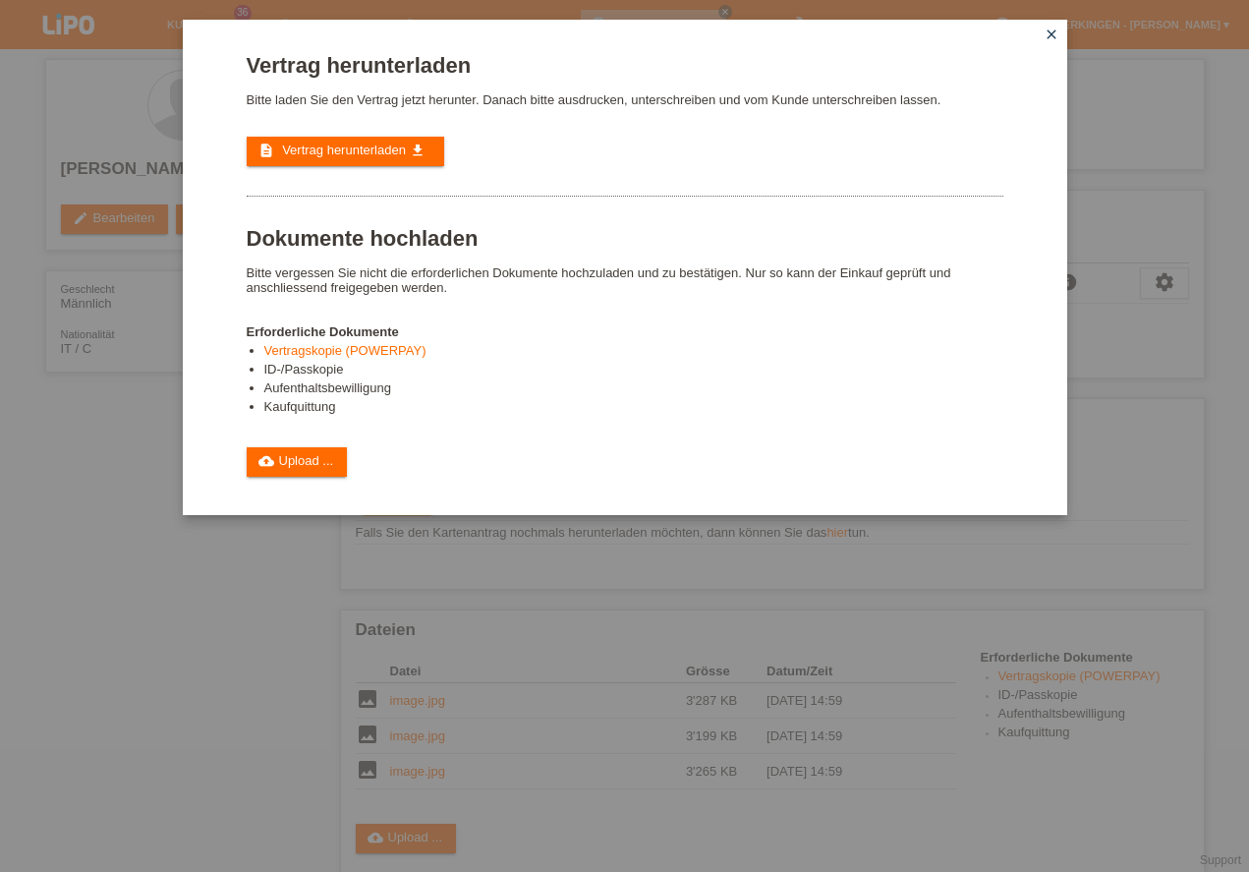 Image resolution: width=1249 pixels, height=872 pixels. I want to click on li: Kaufquittung, so click(634, 408).